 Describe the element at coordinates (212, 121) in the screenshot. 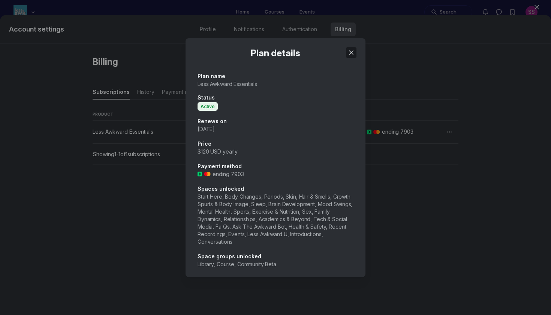

I see `span: Renews on` at that location.